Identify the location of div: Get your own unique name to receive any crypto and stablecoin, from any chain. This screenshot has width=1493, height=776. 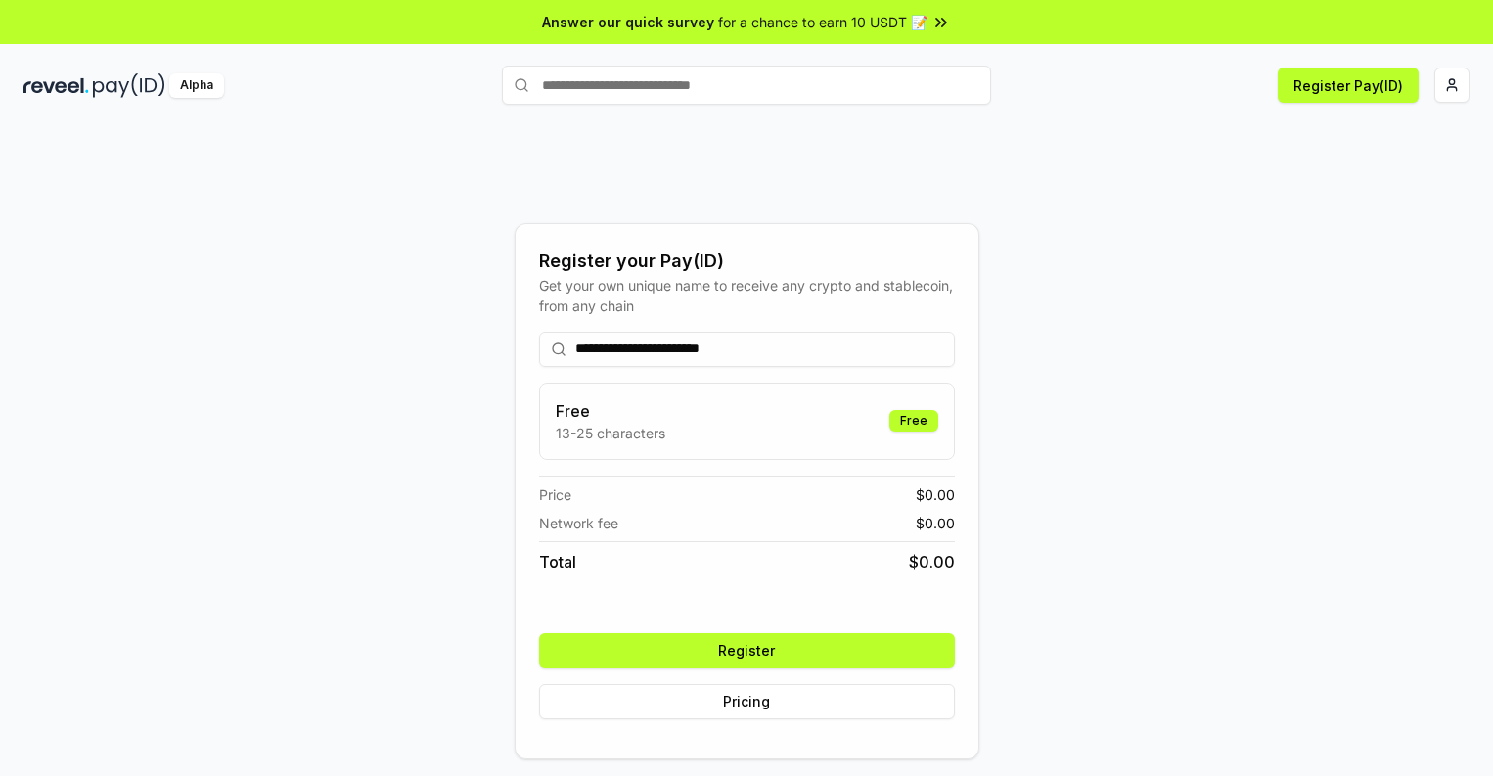
(747, 296).